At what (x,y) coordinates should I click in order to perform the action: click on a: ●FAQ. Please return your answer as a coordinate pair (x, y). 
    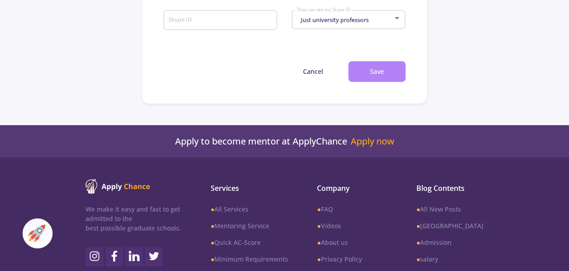
    Looking at the image, I should click on (352, 209).